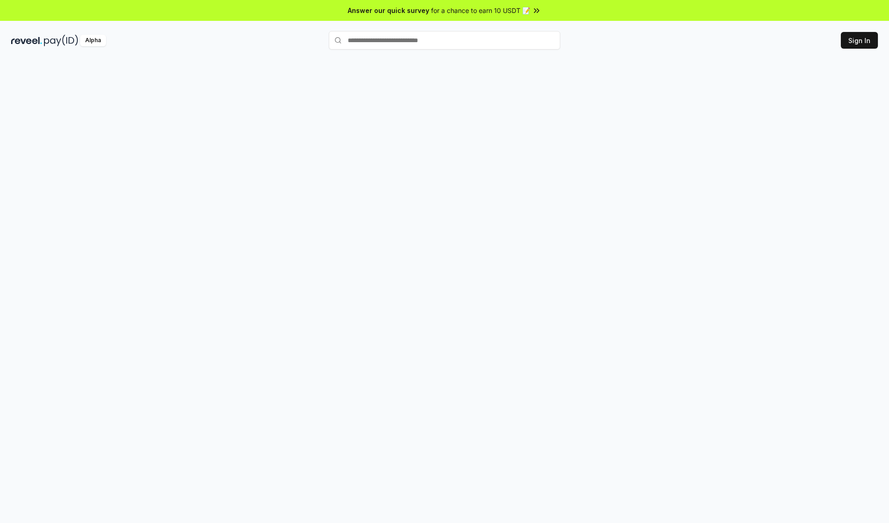  Describe the element at coordinates (860, 40) in the screenshot. I see `button: Sign In` at that location.